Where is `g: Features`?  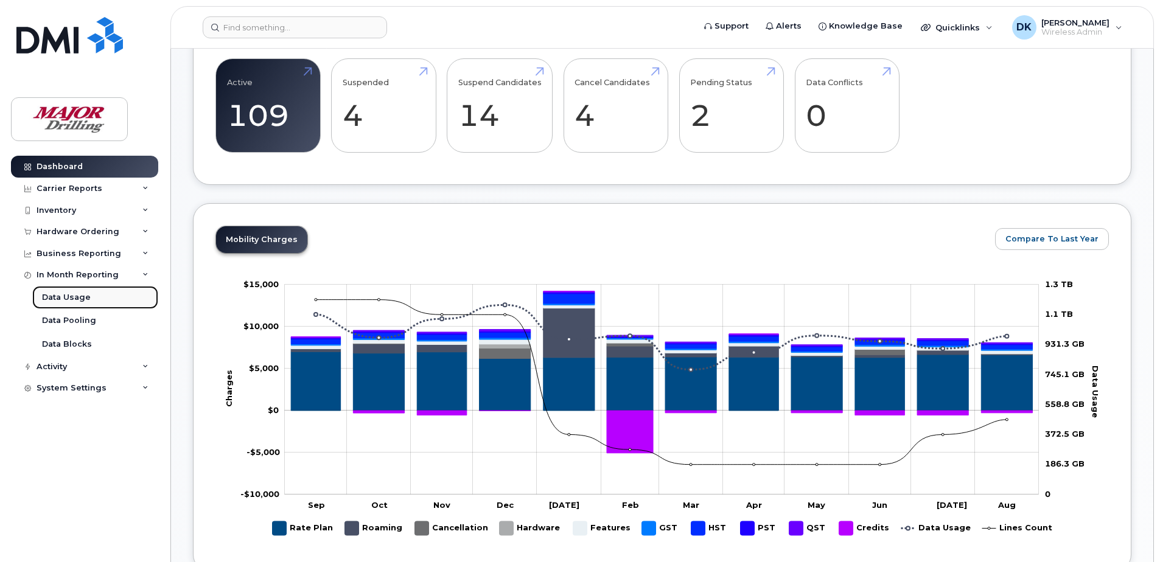 g: Features is located at coordinates (602, 528).